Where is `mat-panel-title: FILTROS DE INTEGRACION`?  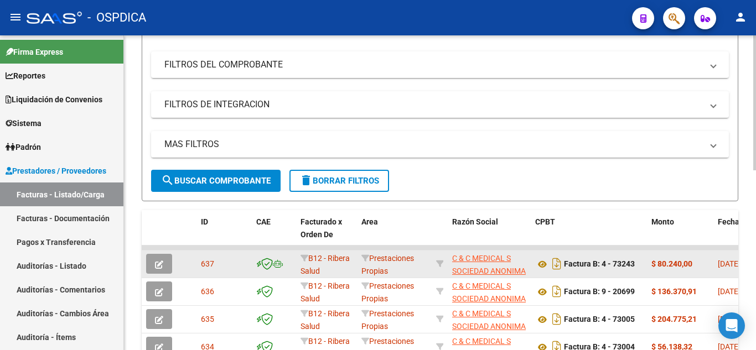
mat-panel-title: FILTROS DE INTEGRACION is located at coordinates (433, 105).